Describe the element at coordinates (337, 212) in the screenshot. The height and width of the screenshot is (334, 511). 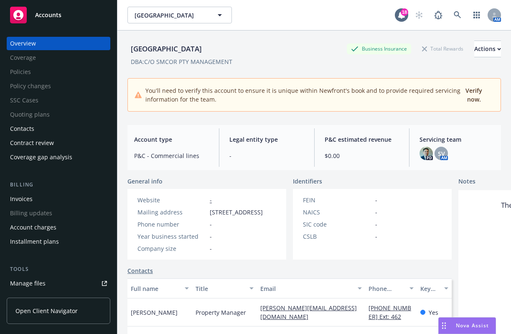
I see `div: NAICS` at that location.